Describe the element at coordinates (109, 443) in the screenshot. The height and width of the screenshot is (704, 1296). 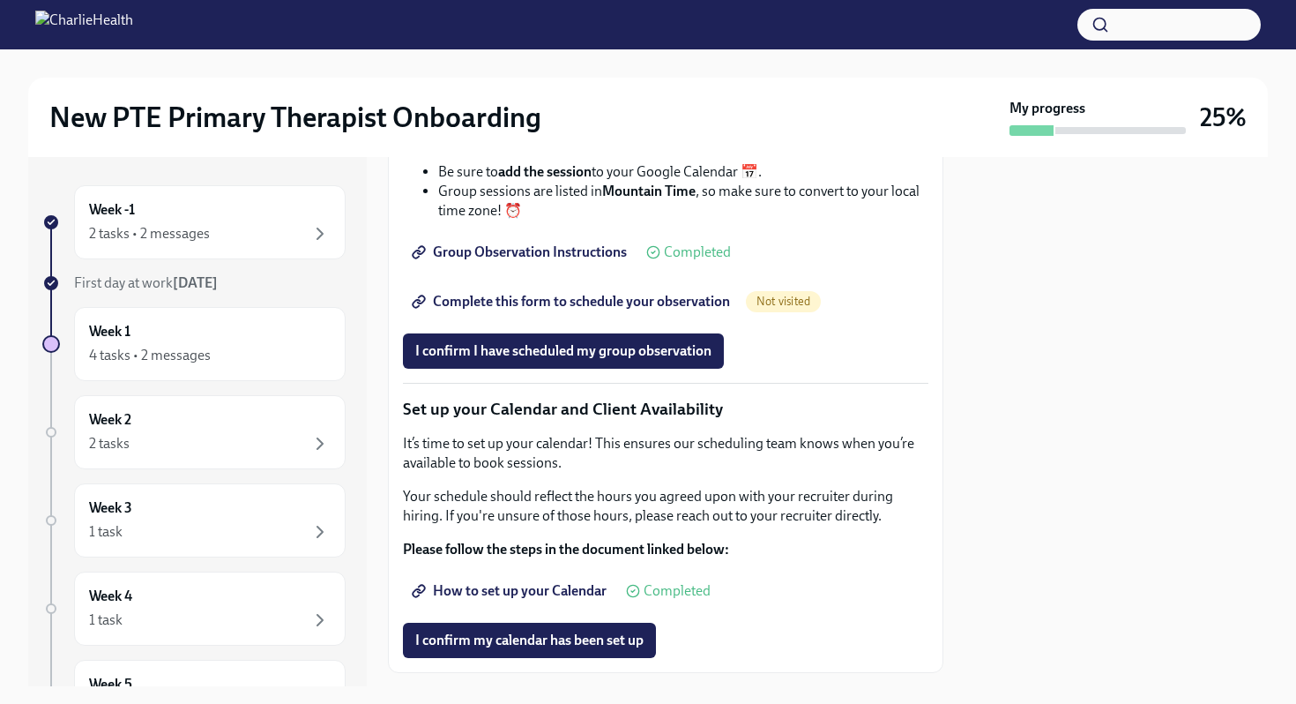
I see `div: 2 tasks` at that location.